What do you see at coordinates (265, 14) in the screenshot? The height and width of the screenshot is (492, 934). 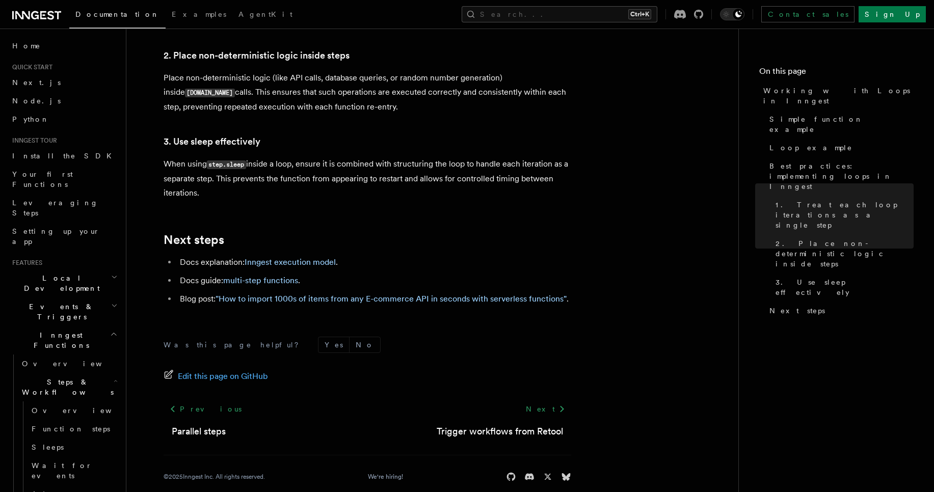 I see `span: AgentKit` at bounding box center [265, 14].